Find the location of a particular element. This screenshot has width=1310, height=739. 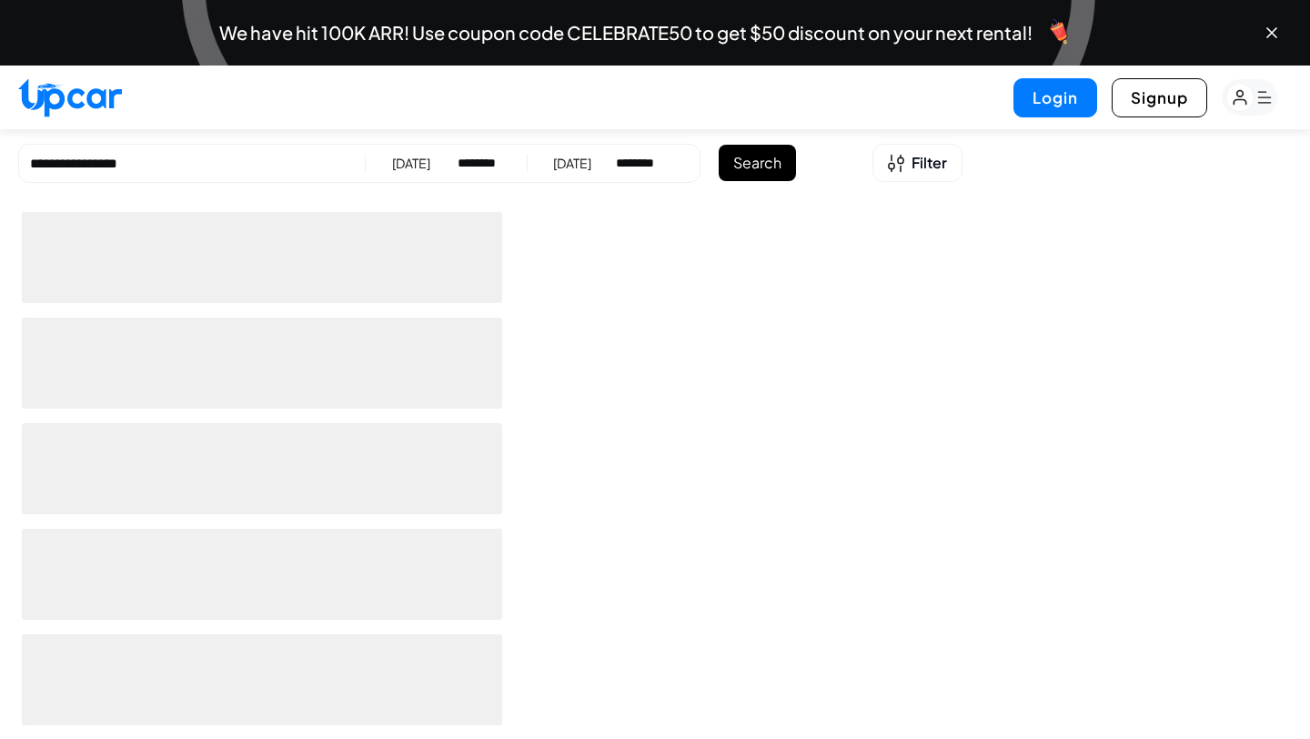

span: We have hit 100K ARR! Use coupon code CELEBRATE50 to get $50 discount on your next rental! is located at coordinates (626, 33).